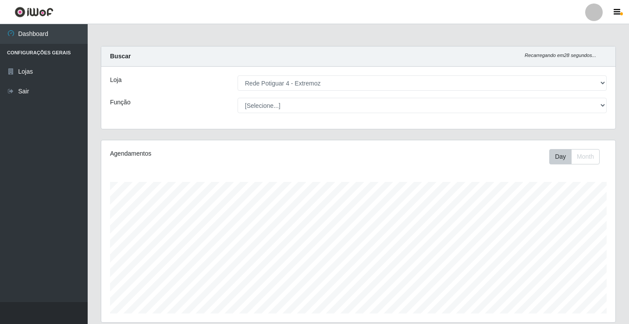 The image size is (629, 324). I want to click on div: Agendamentos, so click(210, 154).